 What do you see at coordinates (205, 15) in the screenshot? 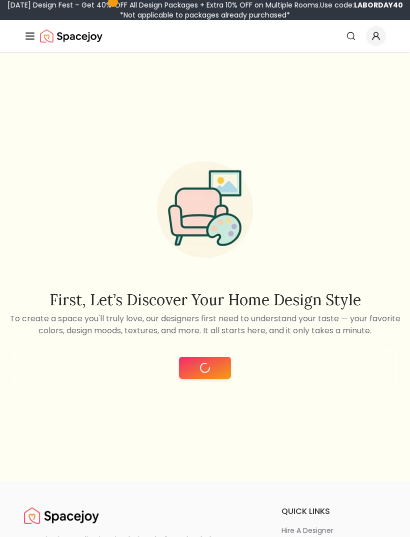
I see `span: *Not applicable to packages already purchased*` at bounding box center [205, 15].